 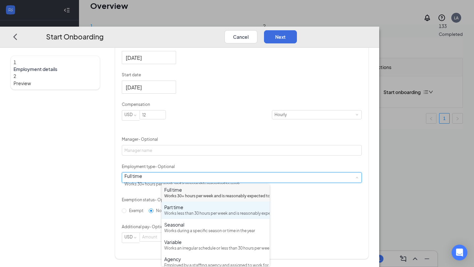 I want to click on span: Exempt, so click(x=136, y=211).